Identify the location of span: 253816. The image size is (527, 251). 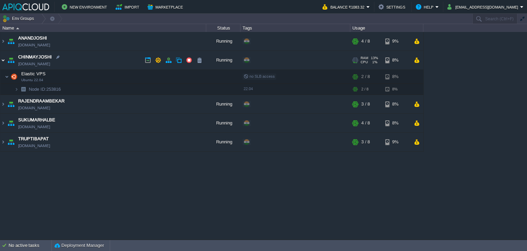
(45, 89).